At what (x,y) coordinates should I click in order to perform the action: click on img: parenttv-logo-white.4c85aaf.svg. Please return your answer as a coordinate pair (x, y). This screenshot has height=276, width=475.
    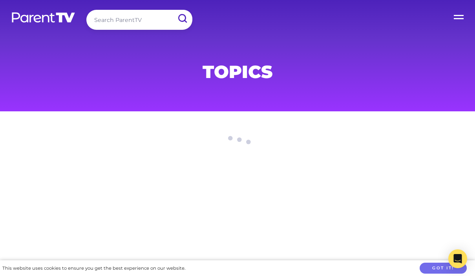
    Looking at the image, I should click on (43, 17).